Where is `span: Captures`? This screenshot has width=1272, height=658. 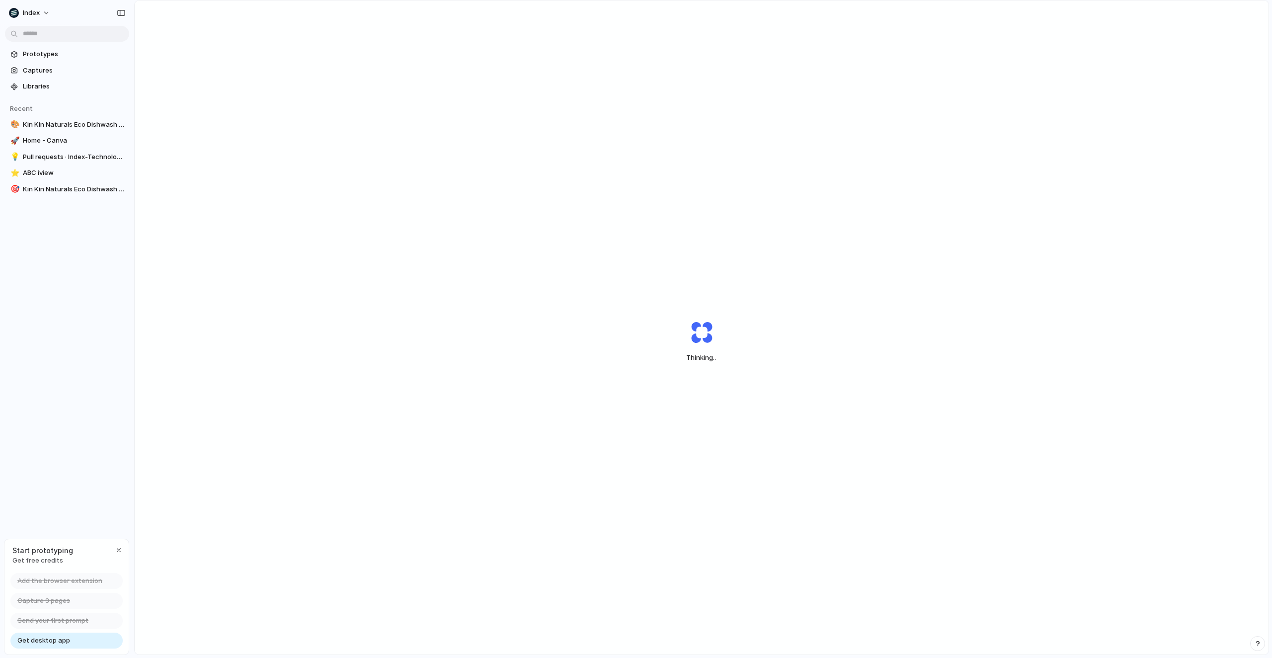
span: Captures is located at coordinates (74, 71).